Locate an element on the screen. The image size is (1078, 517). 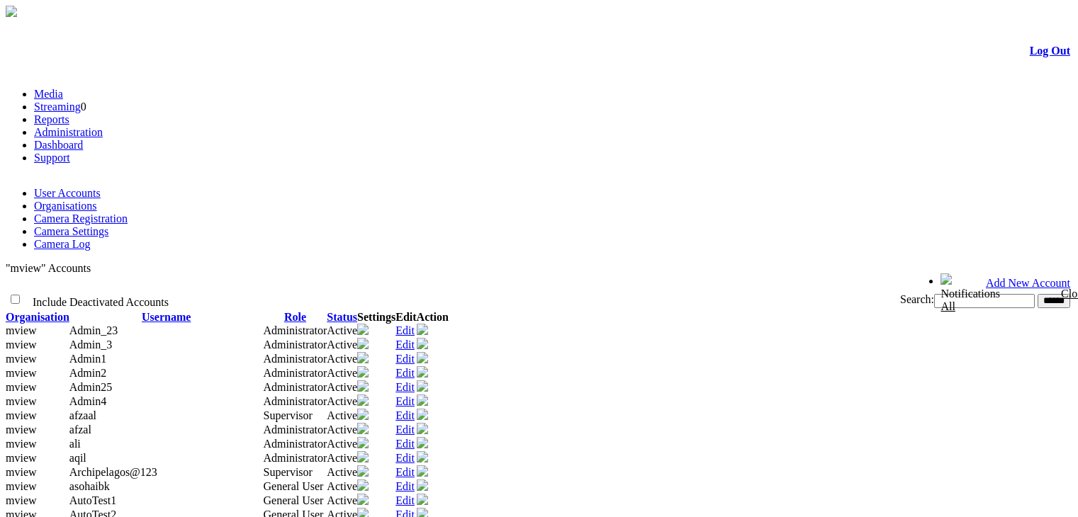
span: asohaibk is located at coordinates (89, 486).